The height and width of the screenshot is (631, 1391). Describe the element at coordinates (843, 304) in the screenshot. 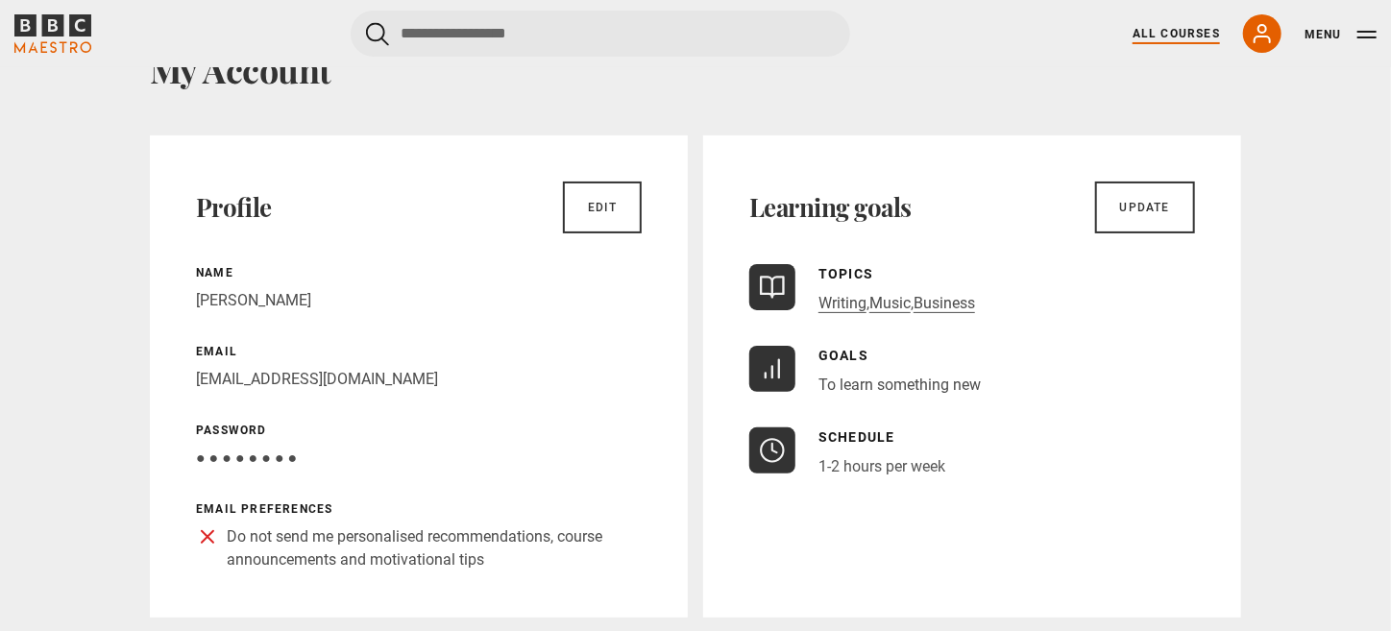

I see `a: Writing` at that location.